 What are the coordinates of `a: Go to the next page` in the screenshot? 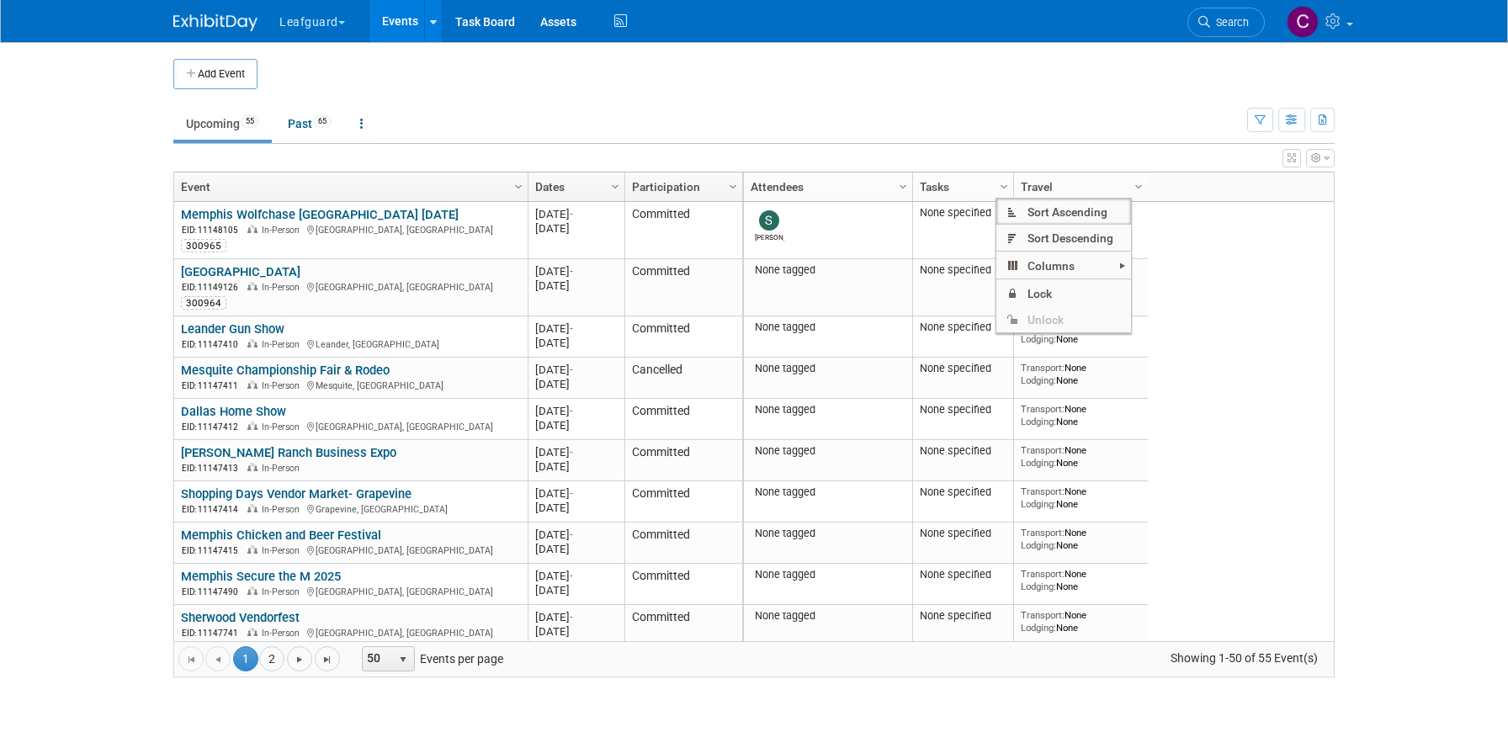 It's located at (300, 659).